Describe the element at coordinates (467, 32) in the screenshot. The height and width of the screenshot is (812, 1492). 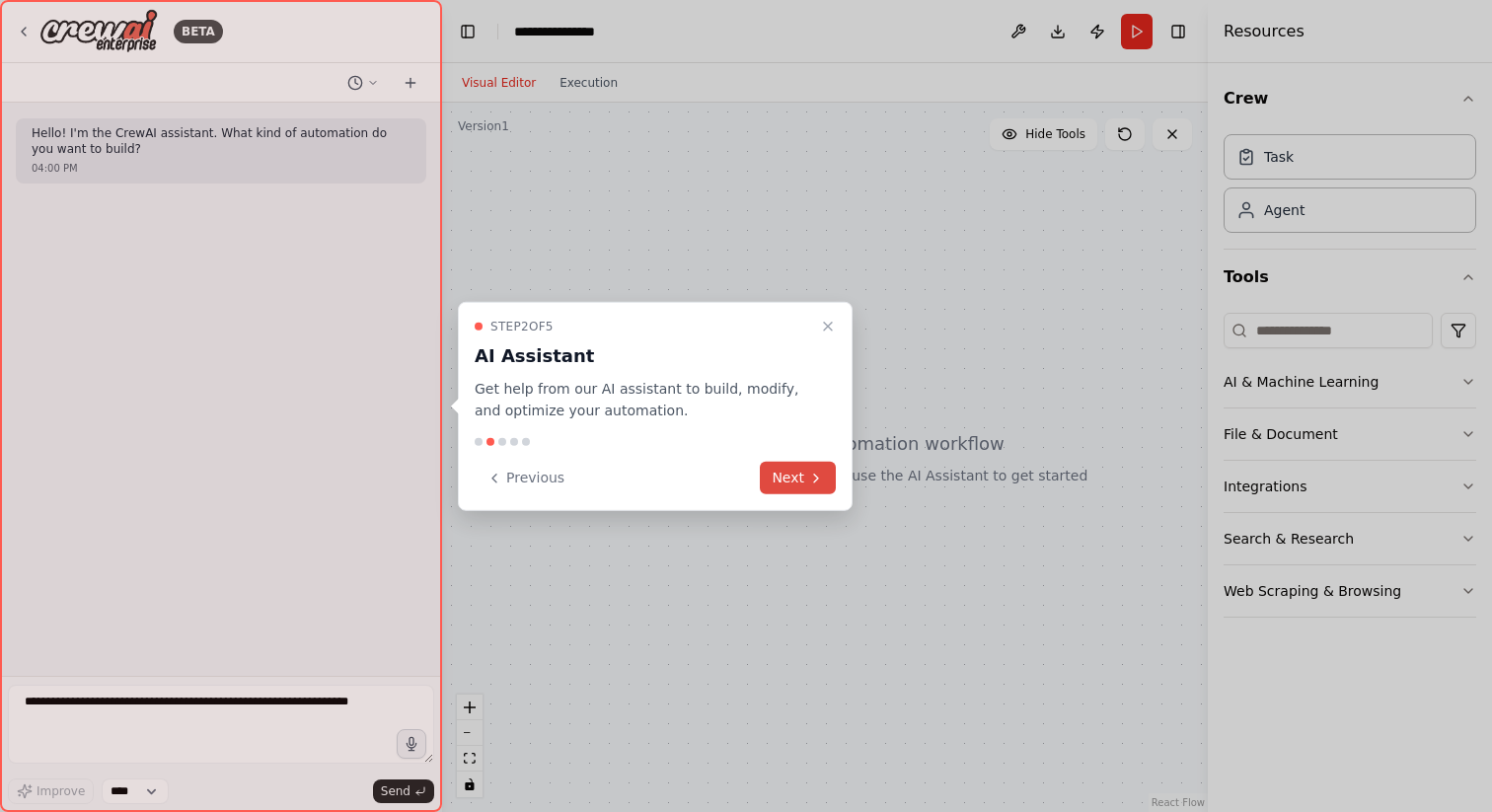
I see `button: Hide left sidebar` at that location.